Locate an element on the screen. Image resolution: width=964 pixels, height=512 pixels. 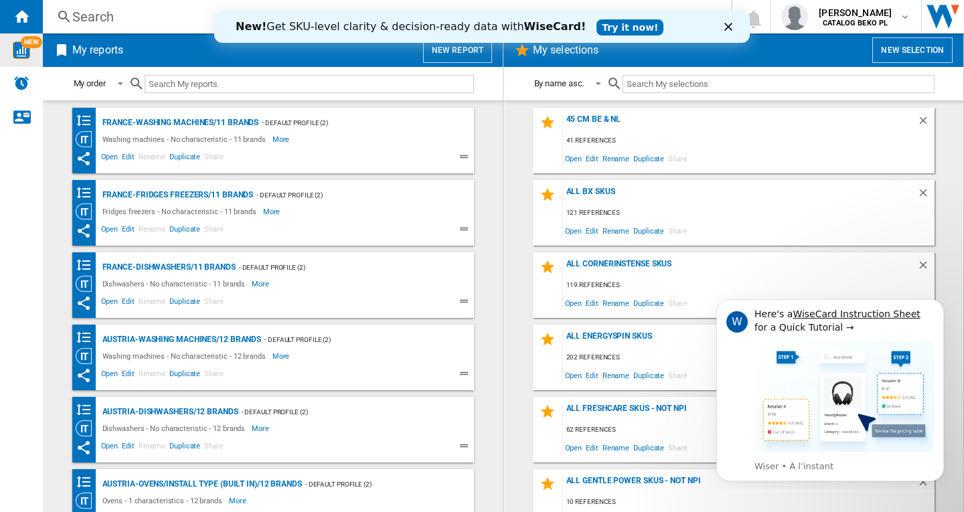
a: Try it now! is located at coordinates (416, 17).